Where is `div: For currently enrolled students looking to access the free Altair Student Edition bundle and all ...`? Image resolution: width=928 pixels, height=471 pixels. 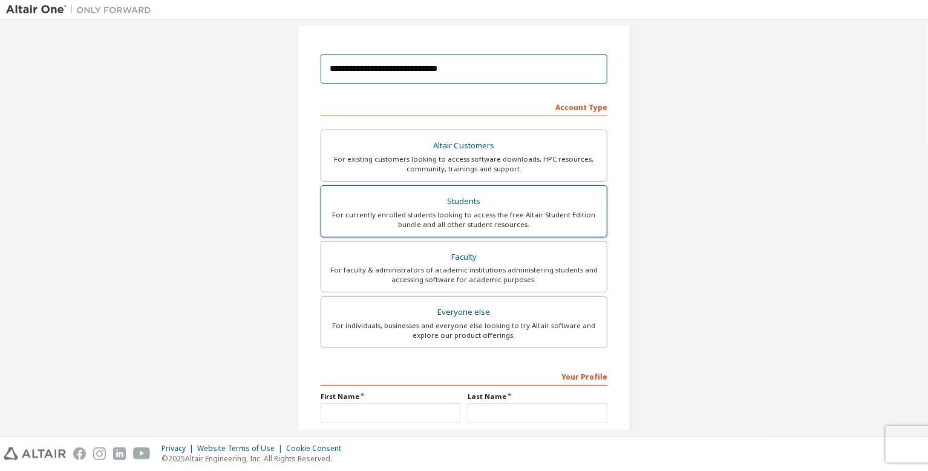 div: For currently enrolled students looking to access the free Altair Student Edition bundle and all ... is located at coordinates (464, 220).